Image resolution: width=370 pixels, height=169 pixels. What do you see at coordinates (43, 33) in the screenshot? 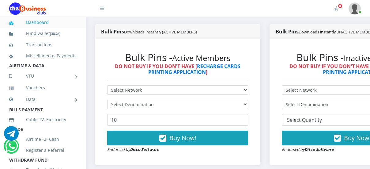
I see `a: Fund wallet[38.24]` at bounding box center [43, 33].